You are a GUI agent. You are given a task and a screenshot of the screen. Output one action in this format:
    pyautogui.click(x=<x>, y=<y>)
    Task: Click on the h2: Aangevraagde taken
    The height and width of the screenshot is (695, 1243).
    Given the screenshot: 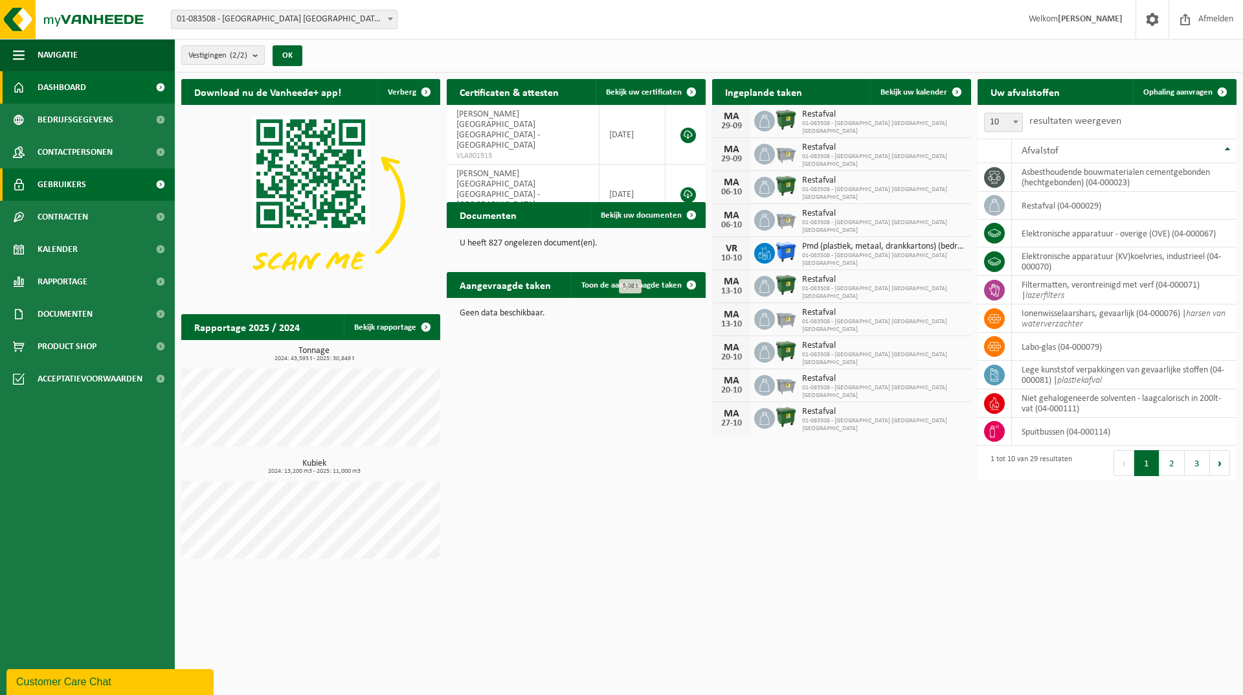 What is the action you would take?
    pyautogui.click(x=505, y=284)
    